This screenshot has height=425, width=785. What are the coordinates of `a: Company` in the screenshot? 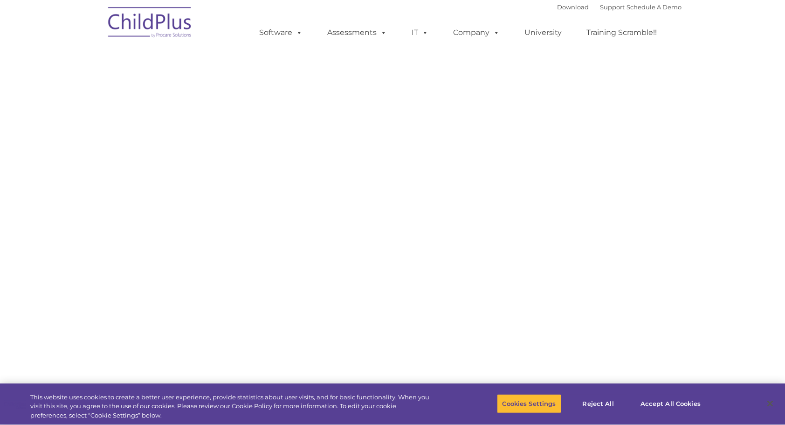 It's located at (476, 33).